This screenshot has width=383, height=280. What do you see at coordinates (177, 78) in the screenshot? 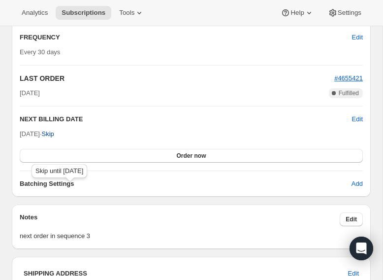
I see `h2: LAST ORDER` at bounding box center [177, 78].